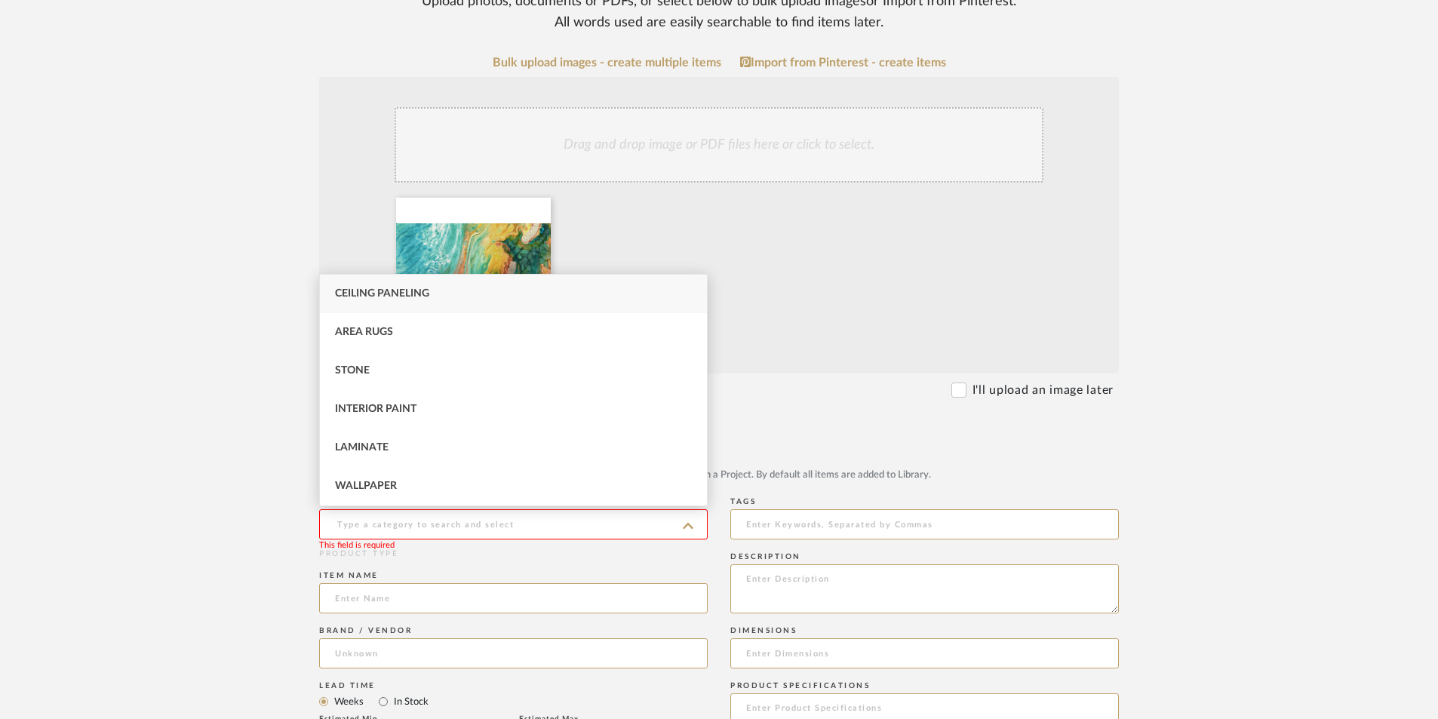 This screenshot has width=1438, height=719. Describe the element at coordinates (364, 332) in the screenshot. I see `span: Area Rugs` at that location.